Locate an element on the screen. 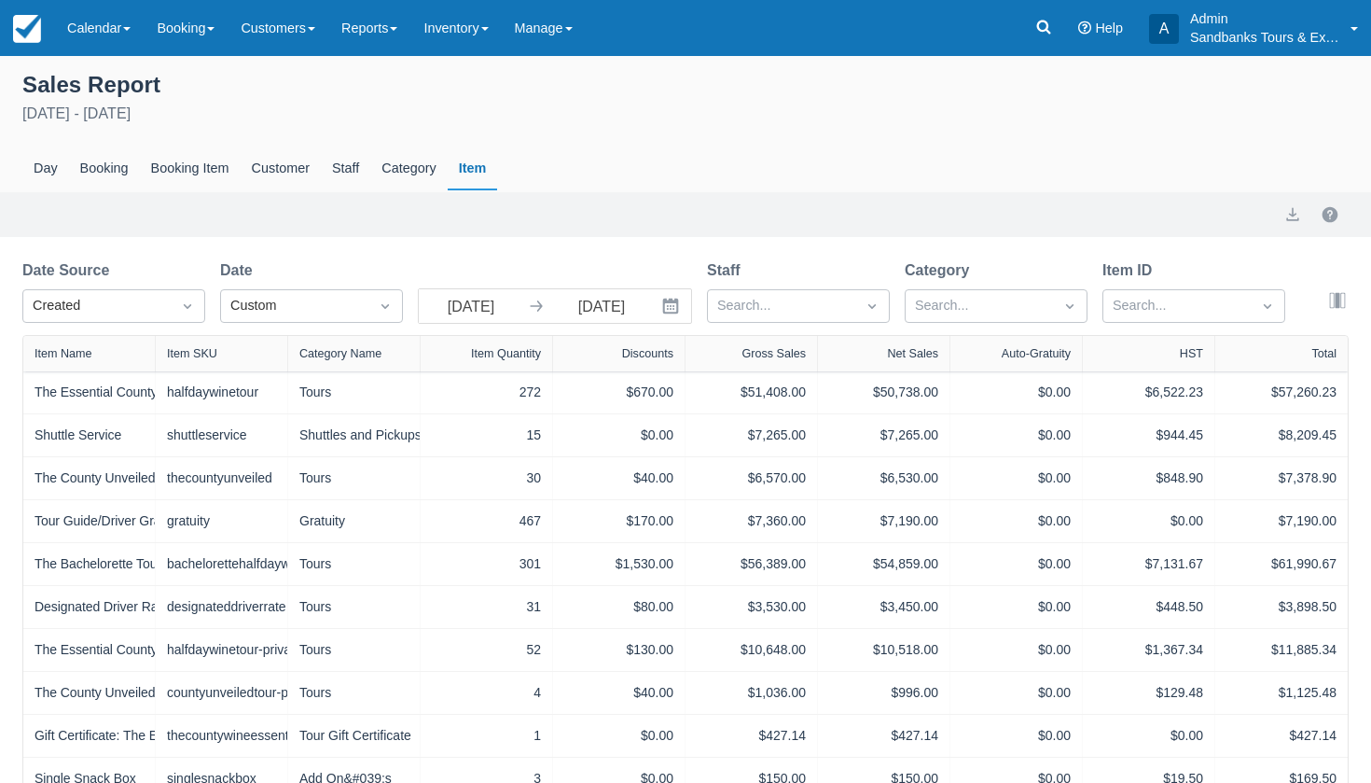 This screenshot has width=1371, height=783. a: The Bachelorette Tour is located at coordinates (98, 563).